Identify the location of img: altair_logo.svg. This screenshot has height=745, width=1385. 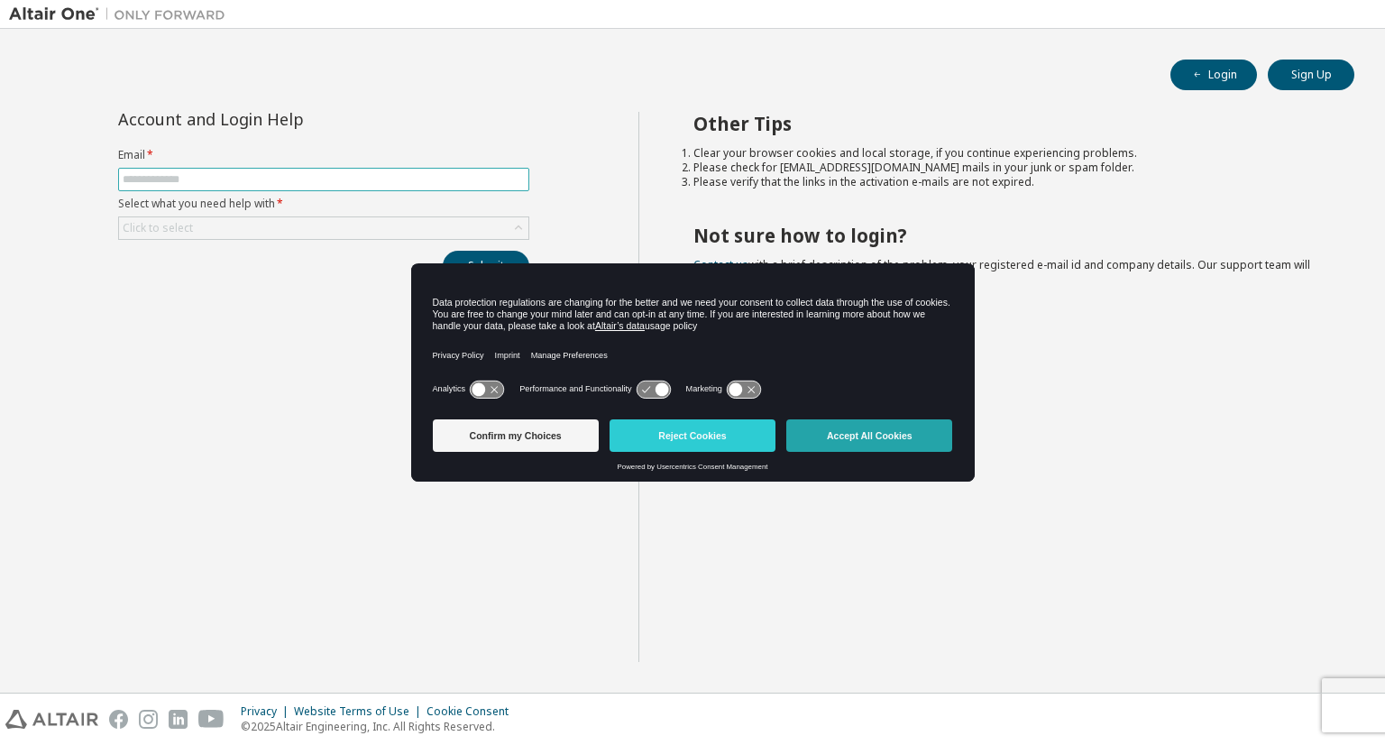
(51, 718).